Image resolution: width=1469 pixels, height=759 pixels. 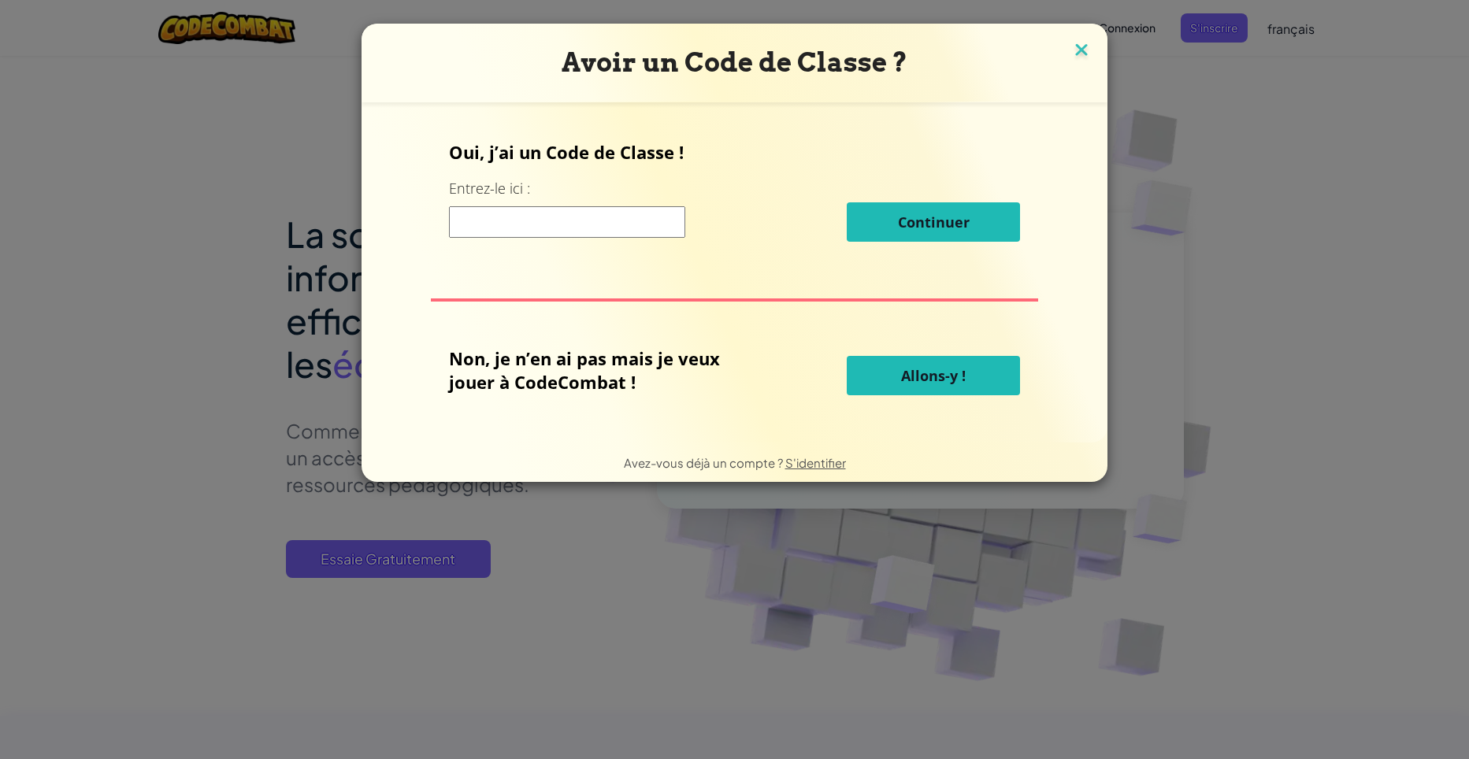 What do you see at coordinates (815, 462) in the screenshot?
I see `span: S'identifier` at bounding box center [815, 462].